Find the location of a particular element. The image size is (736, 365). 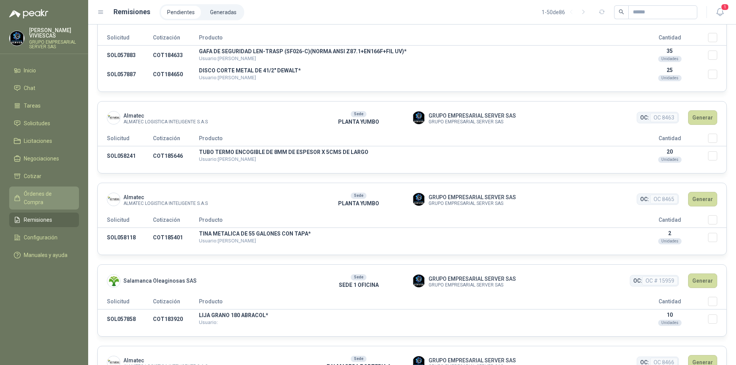

p: TINA METALICA DE 55 GALONES CON TAPA* is located at coordinates (415, 234).